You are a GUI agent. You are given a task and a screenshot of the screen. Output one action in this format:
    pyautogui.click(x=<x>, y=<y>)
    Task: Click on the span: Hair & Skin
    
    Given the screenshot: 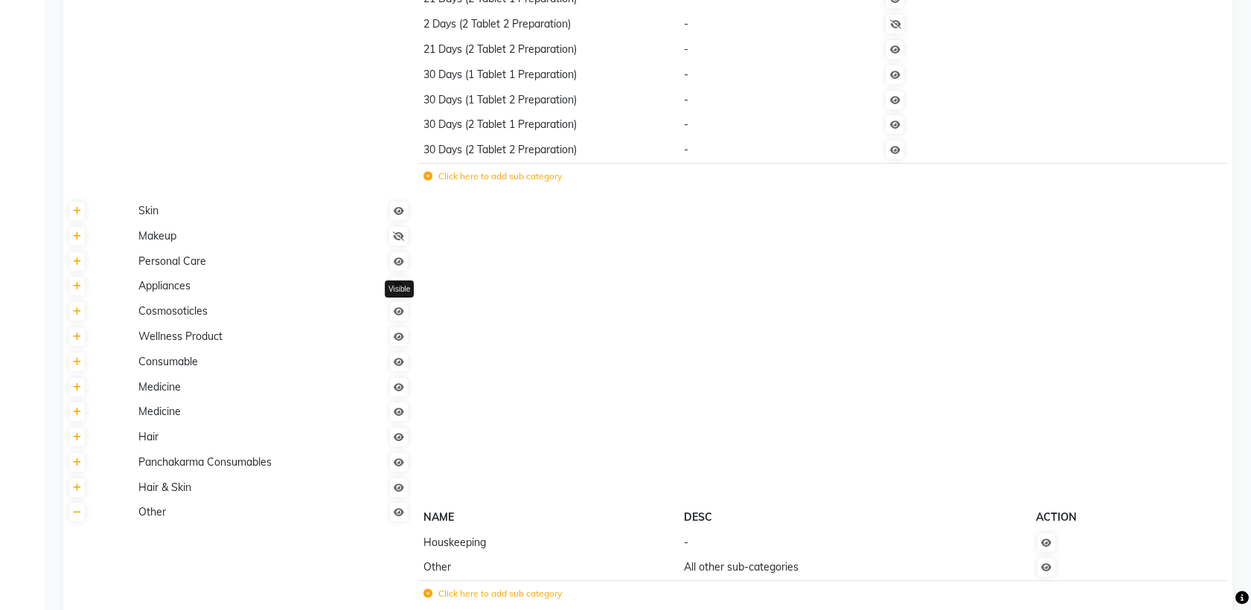 What is the action you would take?
    pyautogui.click(x=164, y=487)
    